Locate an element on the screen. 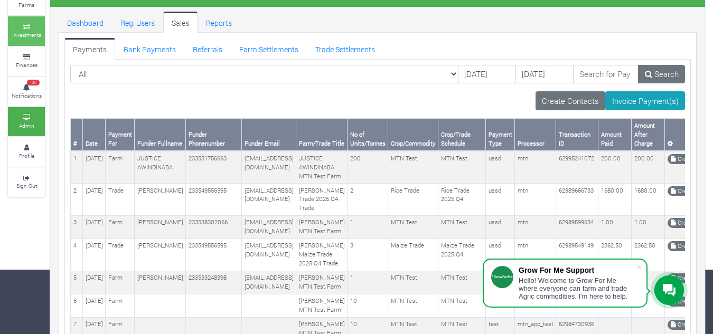 The width and height of the screenshot is (713, 334). a: Farm Settlements is located at coordinates (269, 49).